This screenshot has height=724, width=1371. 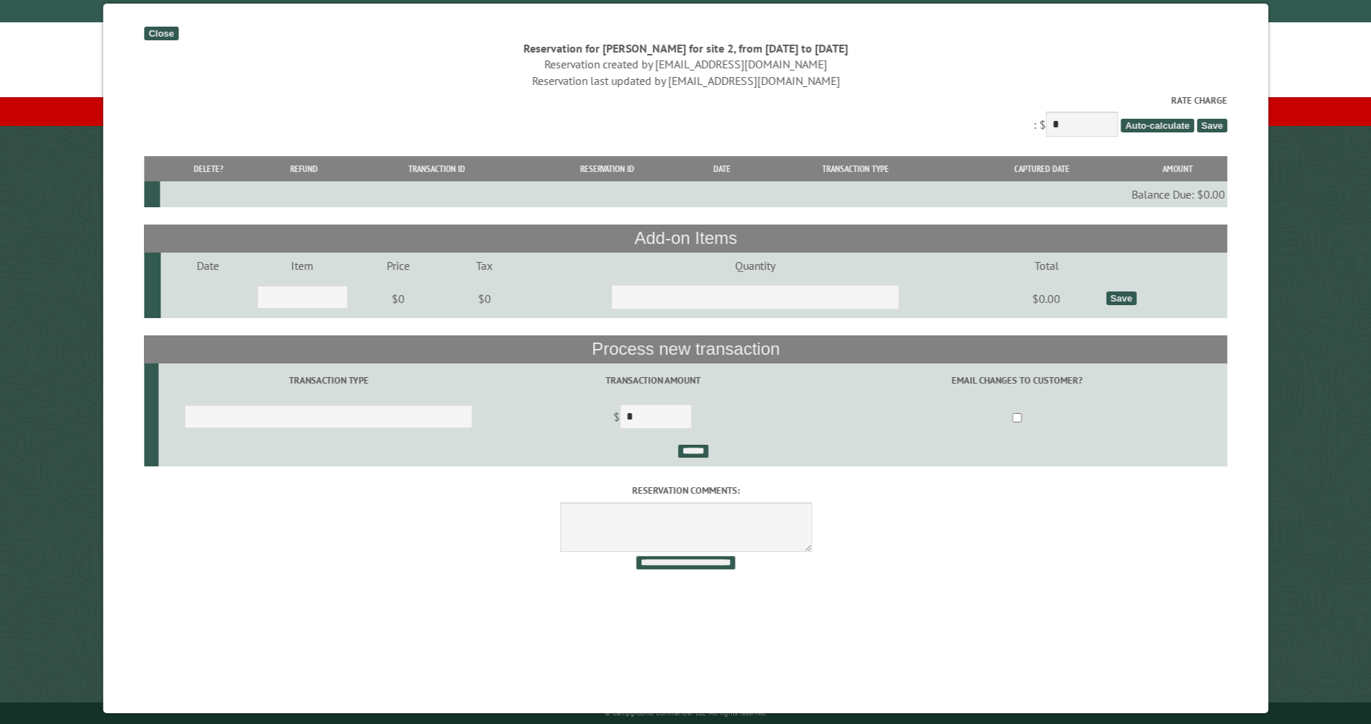 I want to click on label: Email changes to customer?, so click(x=1017, y=380).